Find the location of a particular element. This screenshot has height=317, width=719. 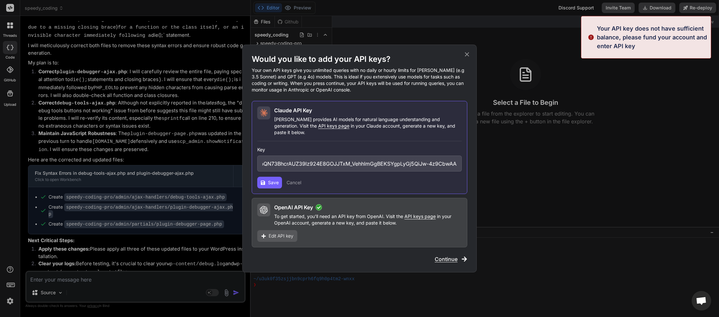

span: Continue is located at coordinates (446, 259).